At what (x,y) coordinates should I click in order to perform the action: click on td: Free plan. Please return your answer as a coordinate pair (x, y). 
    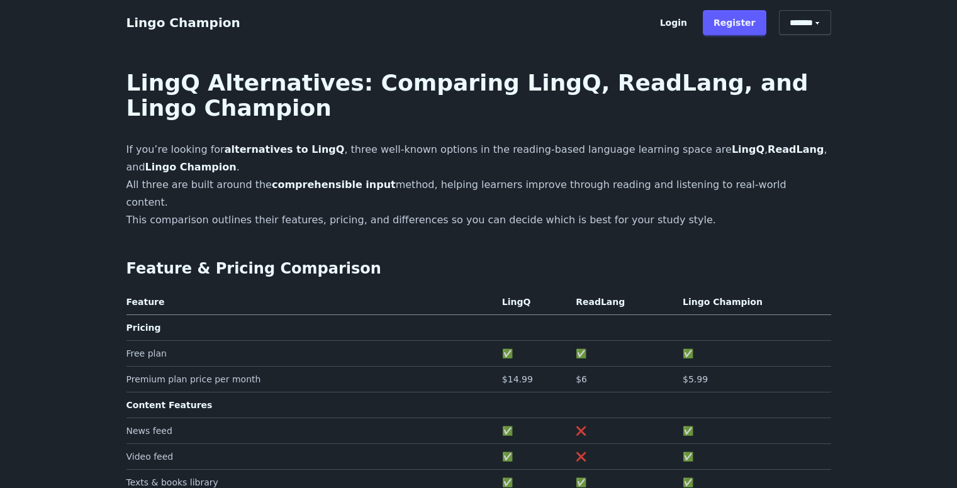
    Looking at the image, I should click on (311, 353).